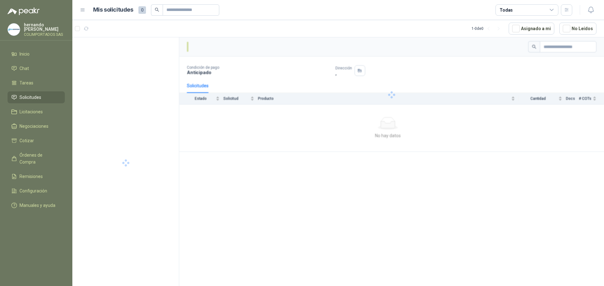 This screenshot has width=604, height=286. I want to click on img: Logo peakr, so click(24, 11).